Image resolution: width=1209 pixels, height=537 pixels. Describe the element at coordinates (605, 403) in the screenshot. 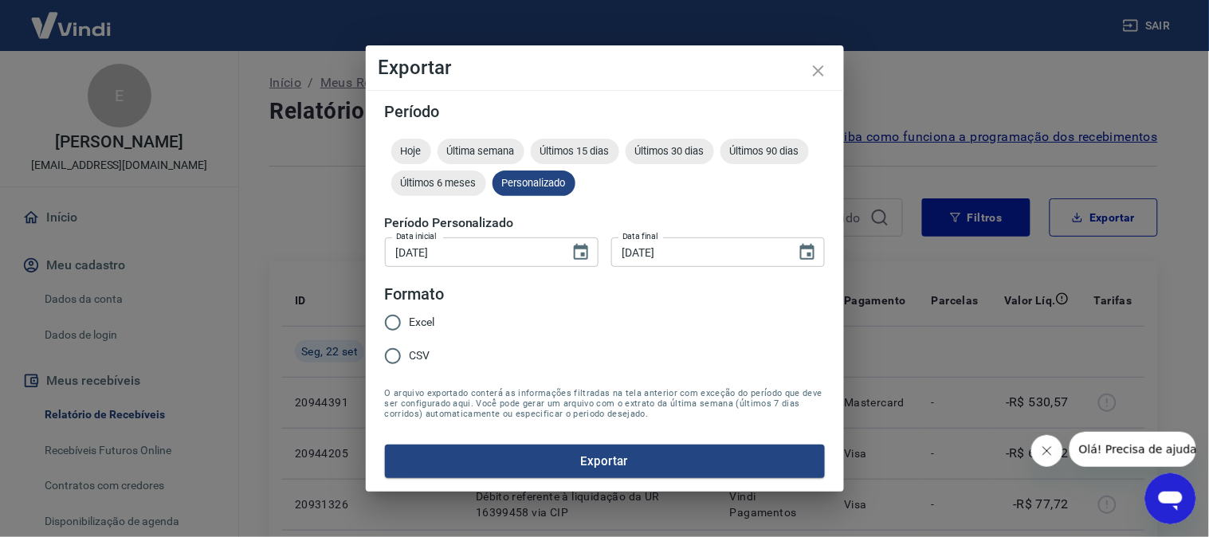

I see `span: O arquivo exportado conterá as informações filtradas na tela anterior com exceção do período que ...` at that location.